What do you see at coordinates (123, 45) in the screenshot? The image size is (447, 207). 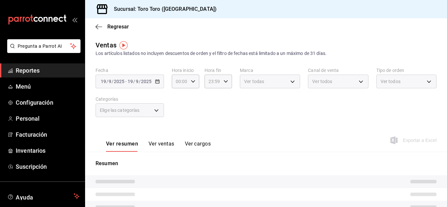 I see `img: Tooltip marker` at bounding box center [123, 45].